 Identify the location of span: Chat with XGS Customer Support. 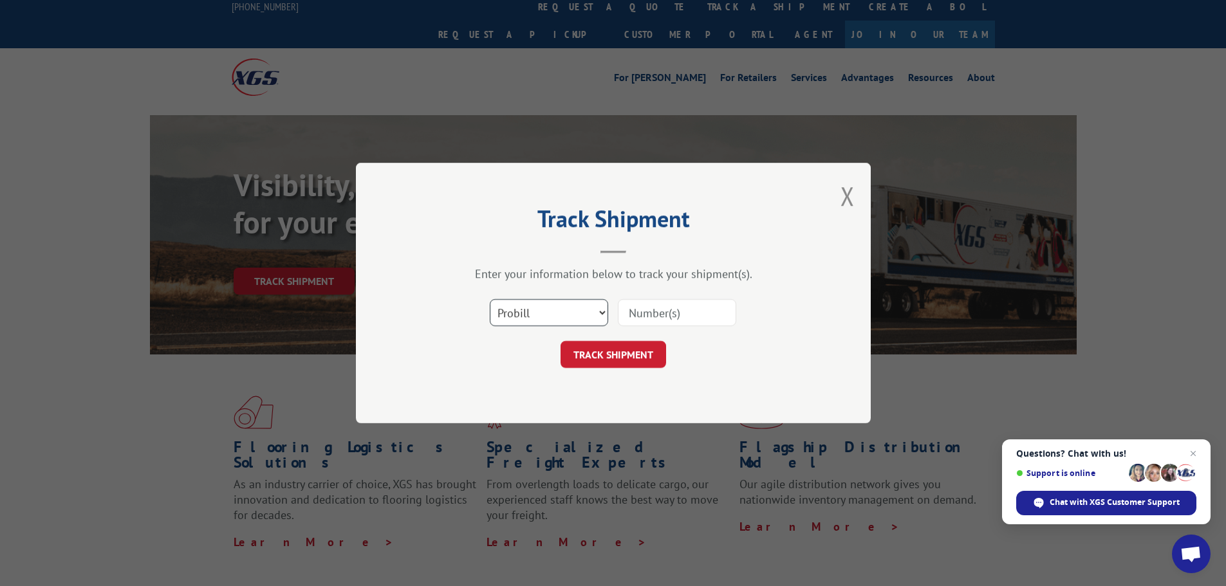
(1115, 503).